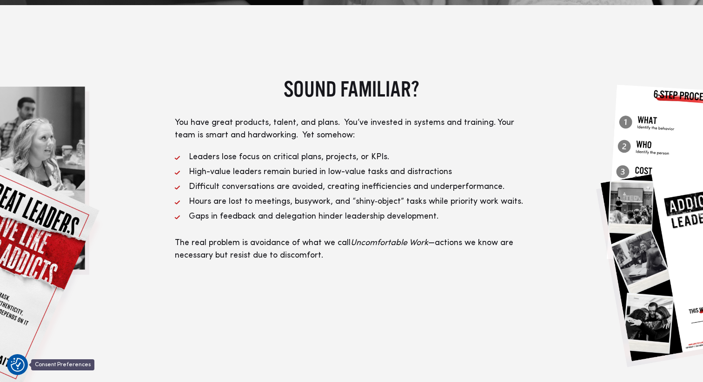 The image size is (703, 382). What do you see at coordinates (18, 365) in the screenshot?
I see `button: Consent Preferences` at bounding box center [18, 365].